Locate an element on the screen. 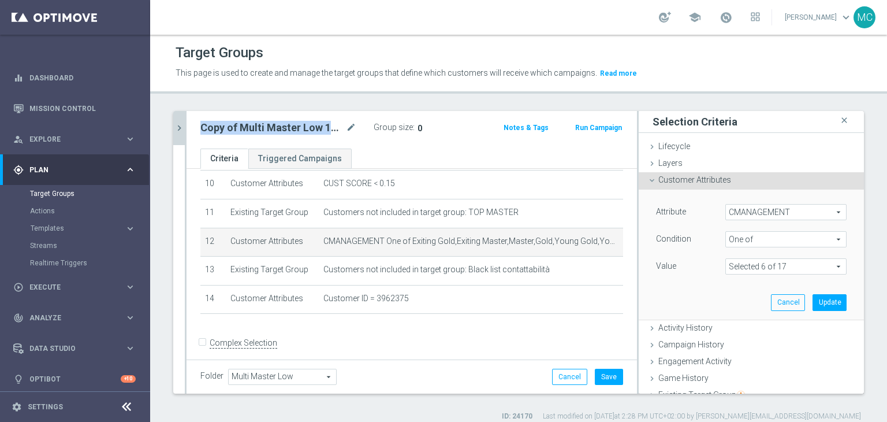 Image resolution: width=887 pixels, height=422 pixels. div: Streams is located at coordinates (90, 246).